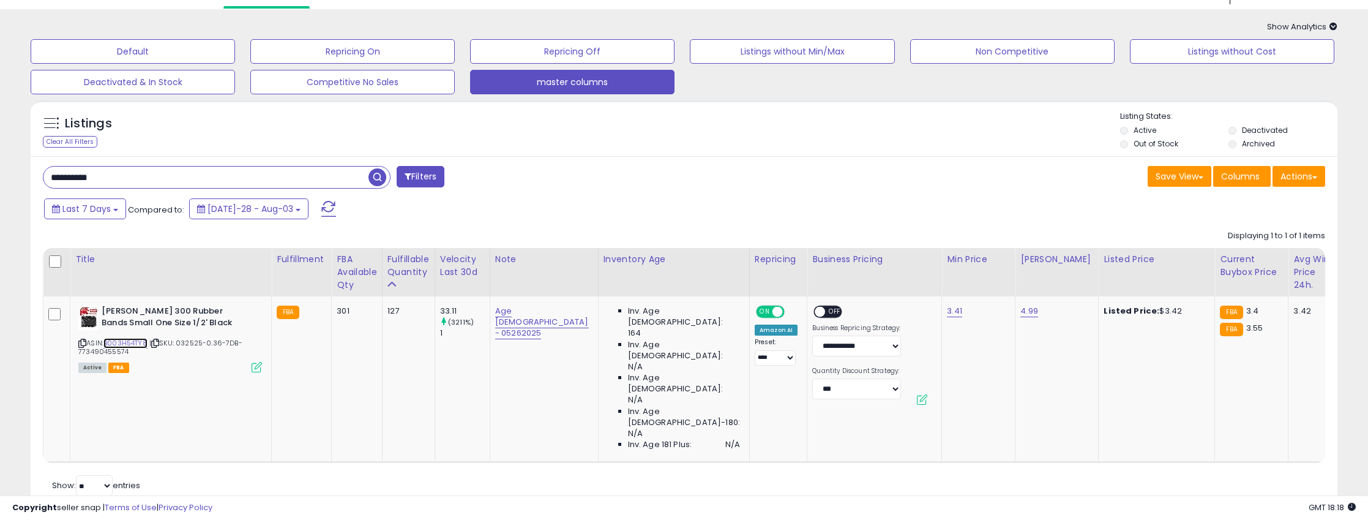 This screenshot has width=1368, height=520. I want to click on span: FBA, so click(119, 367).